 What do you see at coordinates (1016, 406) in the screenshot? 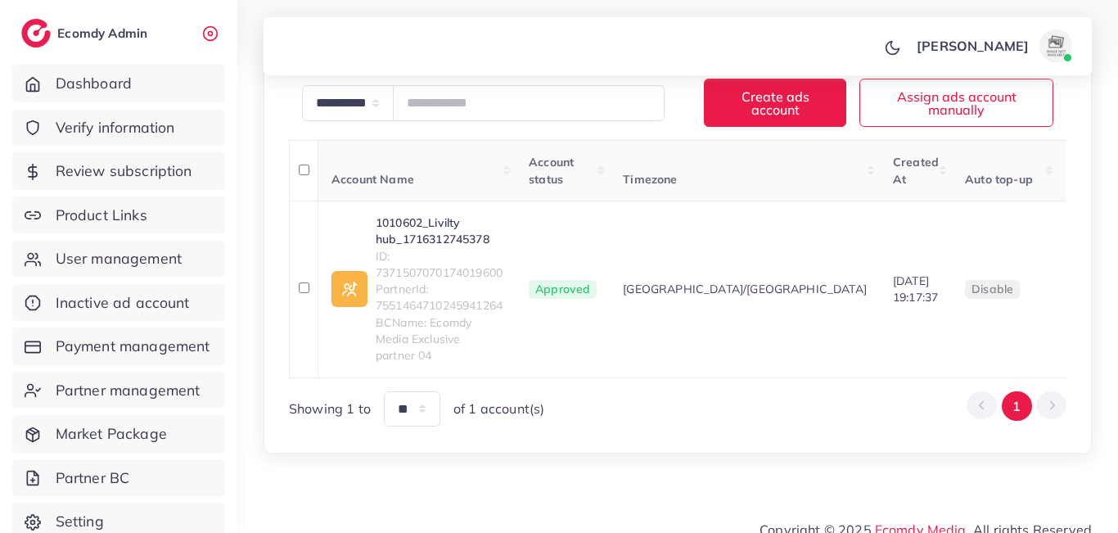
I see `ul: Pagination` at bounding box center [1016, 406].